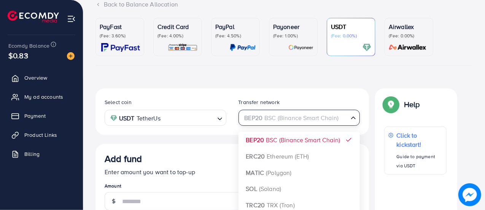 This screenshot has height=210, width=485. What do you see at coordinates (351, 27) in the screenshot?
I see `p: USDT` at bounding box center [351, 27].